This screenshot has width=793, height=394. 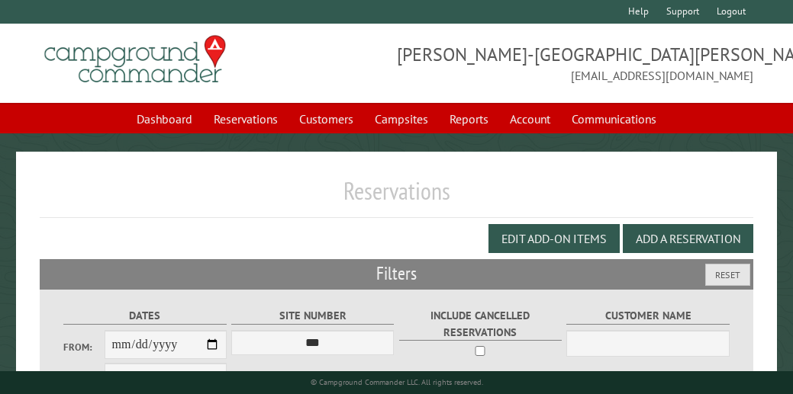 What do you see at coordinates (396, 274) in the screenshot?
I see `h2: Filters` at bounding box center [396, 274].